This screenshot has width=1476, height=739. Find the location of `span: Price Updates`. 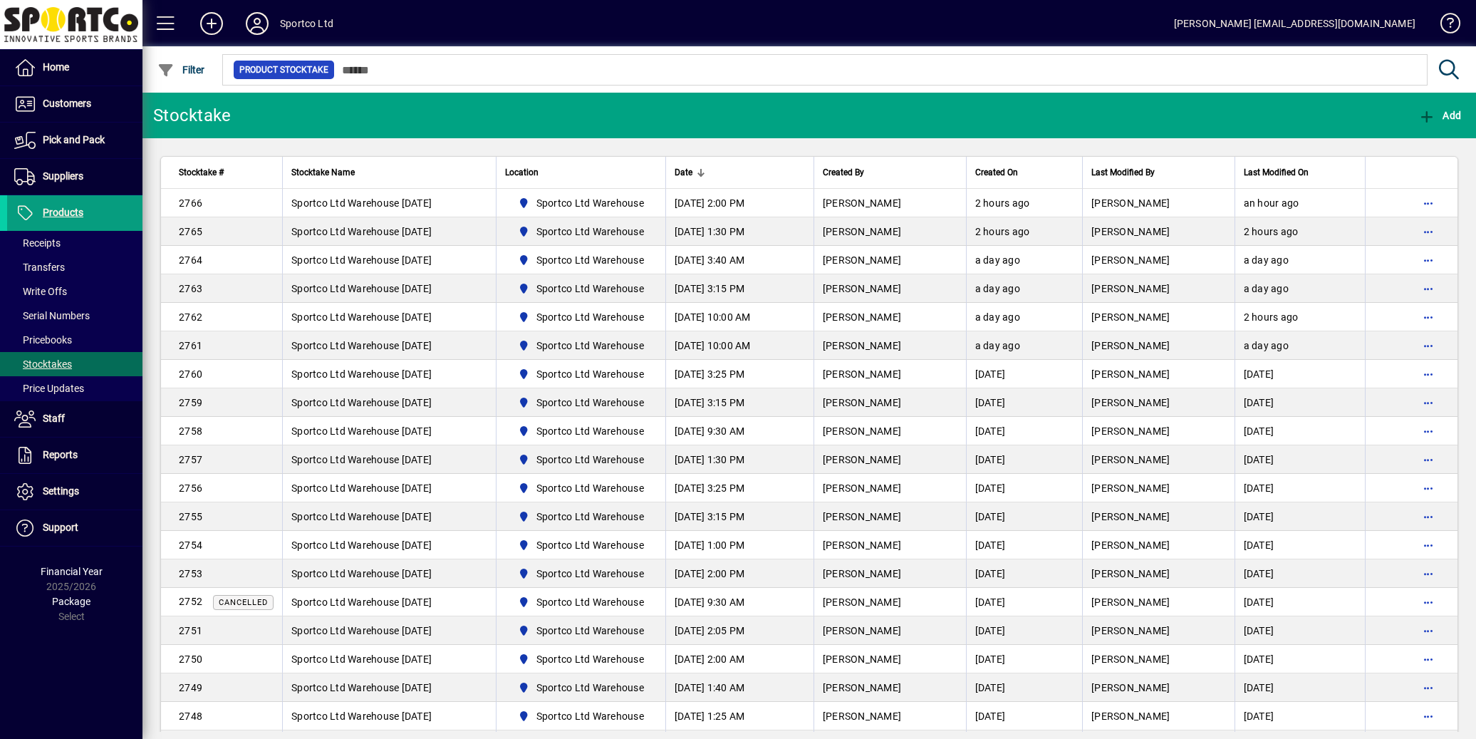

span: Price Updates is located at coordinates (49, 388).